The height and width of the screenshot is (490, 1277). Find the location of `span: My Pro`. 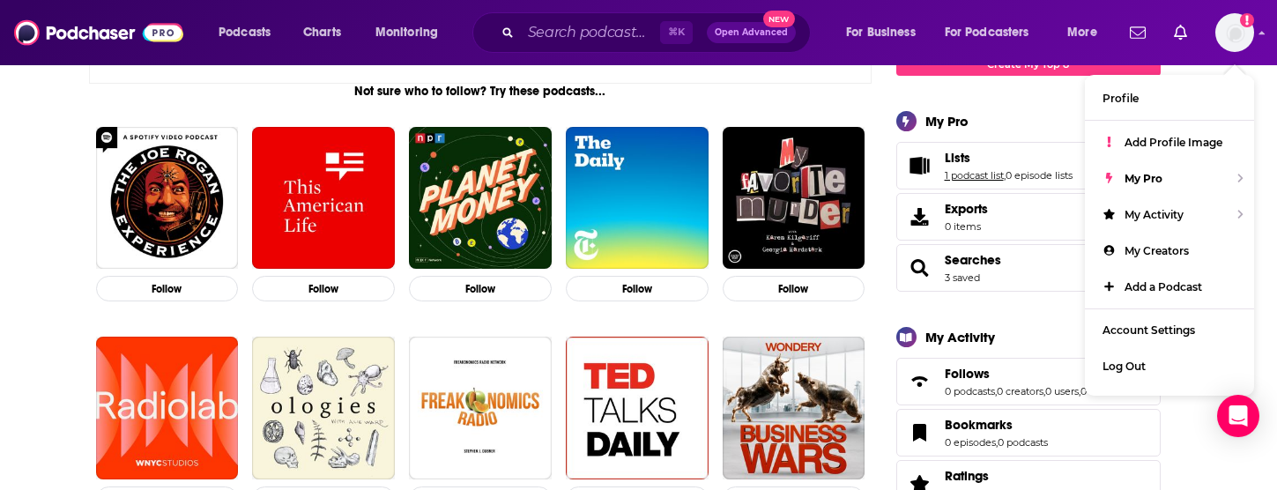

span: My Pro is located at coordinates (1143, 178).